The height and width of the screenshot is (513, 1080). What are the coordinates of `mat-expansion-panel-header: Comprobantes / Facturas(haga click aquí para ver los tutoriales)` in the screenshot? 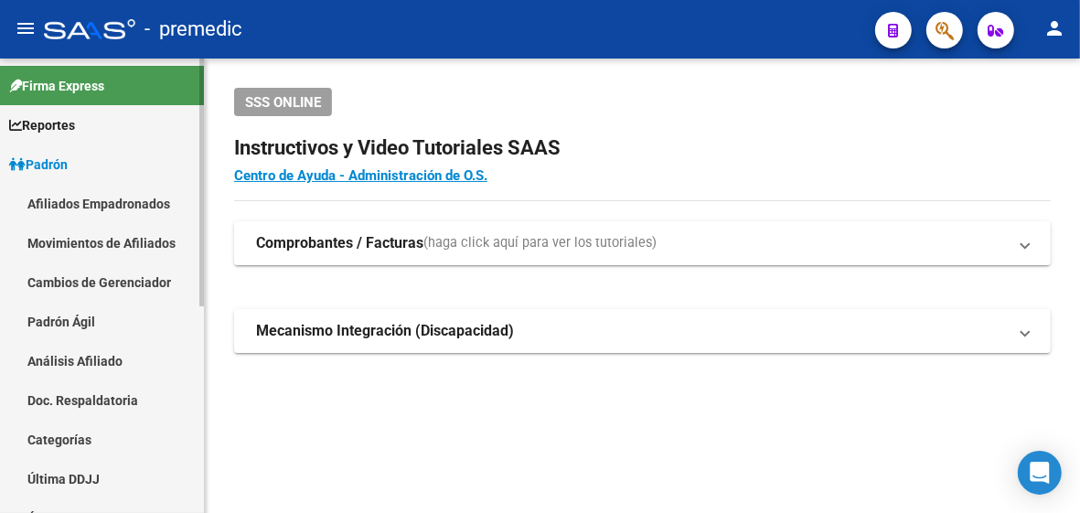 It's located at (642, 243).